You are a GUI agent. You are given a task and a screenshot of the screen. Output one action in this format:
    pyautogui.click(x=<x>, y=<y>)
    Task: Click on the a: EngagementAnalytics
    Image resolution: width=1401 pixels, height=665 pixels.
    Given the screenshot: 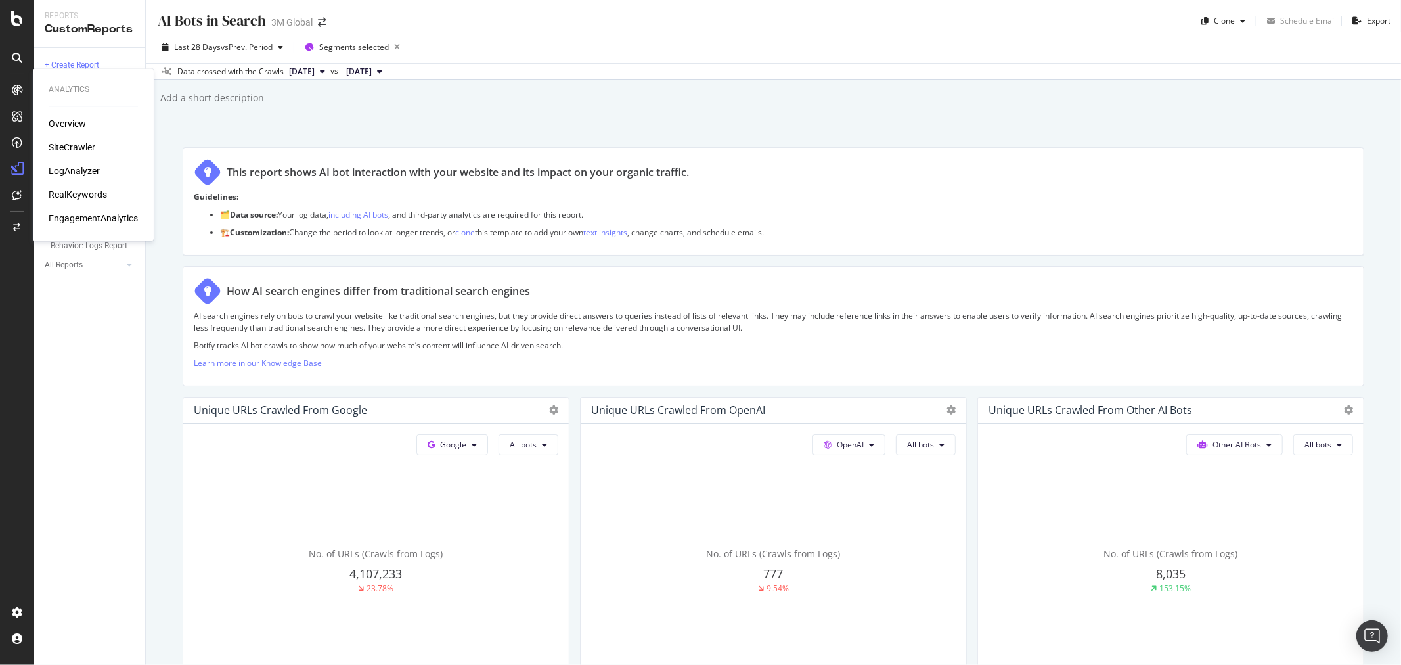 What is the action you would take?
    pyautogui.click(x=93, y=219)
    